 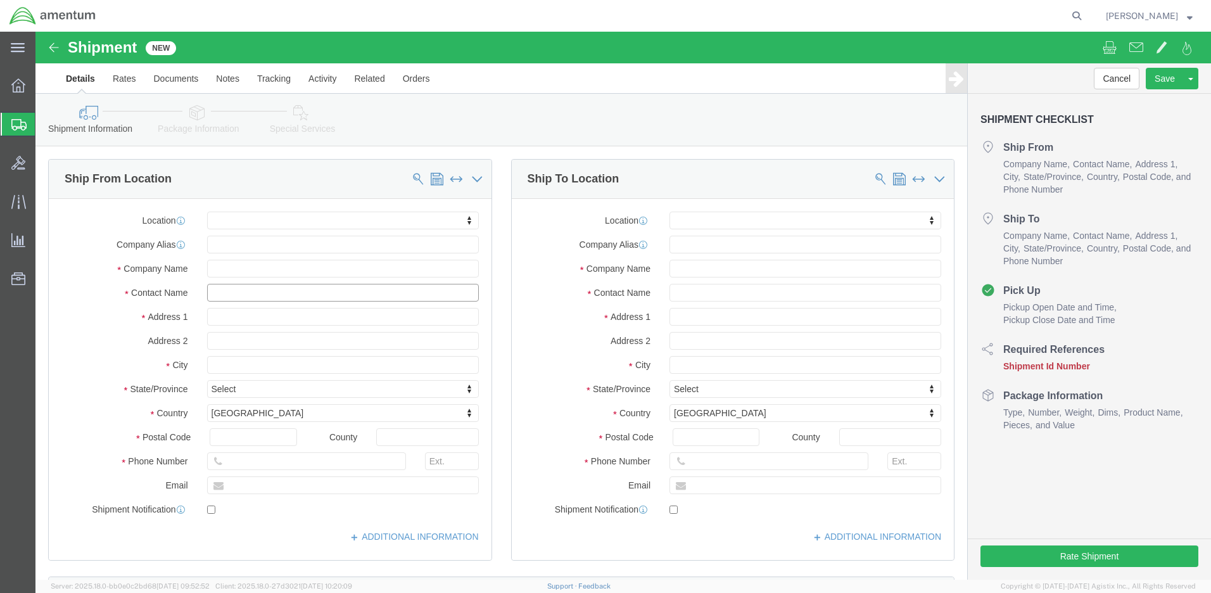 I want to click on span: Server: 2025.18.0-bb0e0c2bd68, so click(x=130, y=586).